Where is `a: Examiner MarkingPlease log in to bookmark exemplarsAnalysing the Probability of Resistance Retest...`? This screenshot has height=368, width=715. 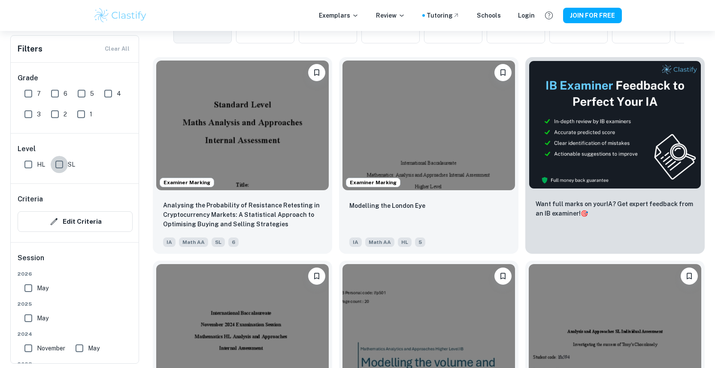
a: Examiner MarkingPlease log in to bookmark exemplarsAnalysing the Probability of Resistance Retest... is located at coordinates (243, 155).